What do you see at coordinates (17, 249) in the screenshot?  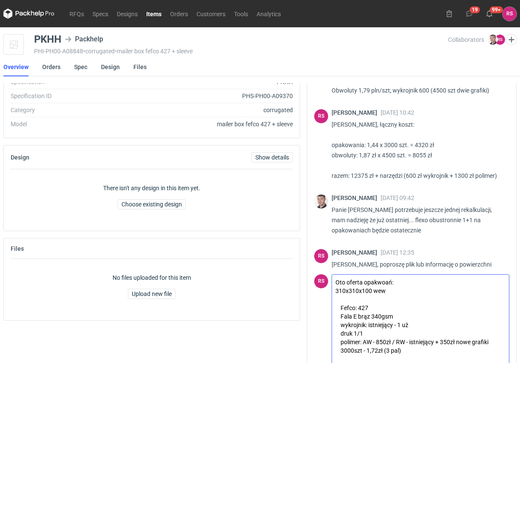 I see `h2: Files` at bounding box center [17, 249].